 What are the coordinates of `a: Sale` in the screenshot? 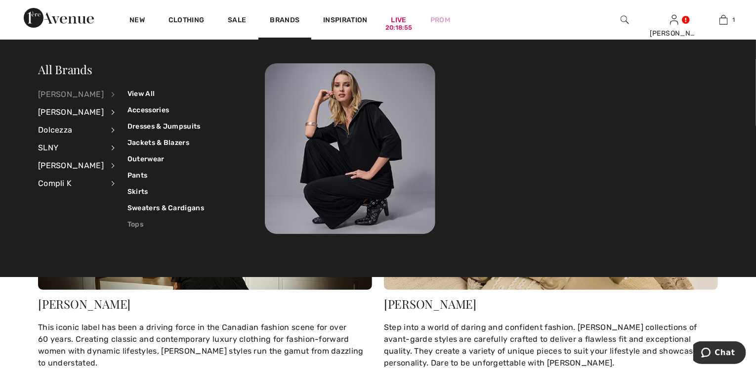 It's located at (237, 21).